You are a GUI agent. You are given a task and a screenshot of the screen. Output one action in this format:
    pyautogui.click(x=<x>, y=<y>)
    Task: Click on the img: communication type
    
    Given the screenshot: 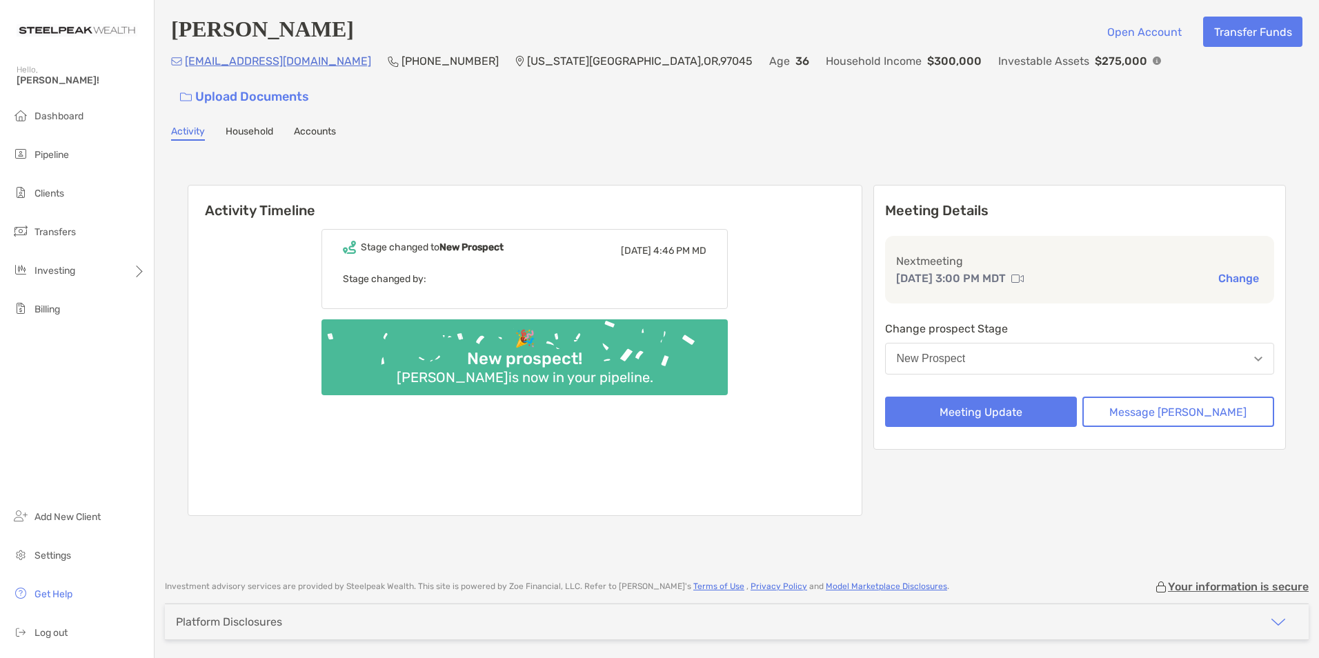 What is the action you would take?
    pyautogui.click(x=1017, y=279)
    